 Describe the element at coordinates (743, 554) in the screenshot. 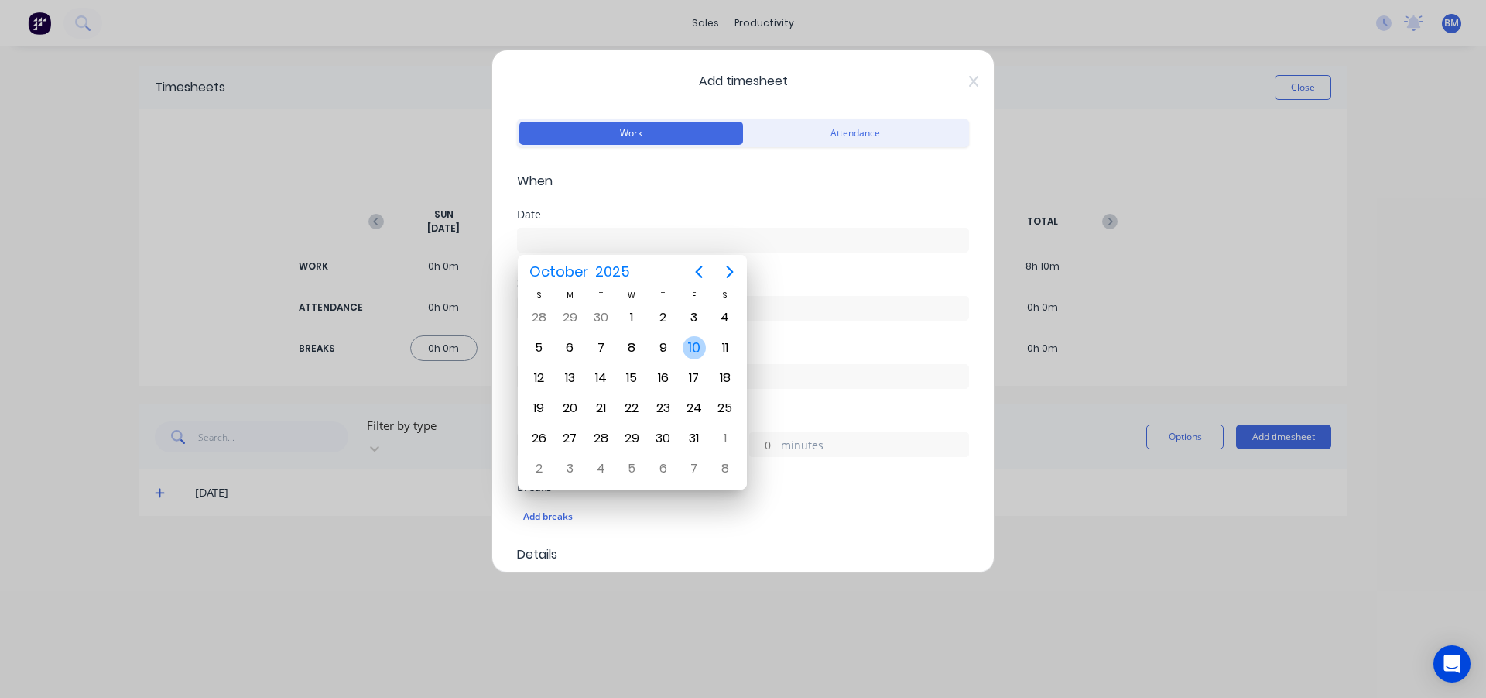

I see `span: Details` at that location.